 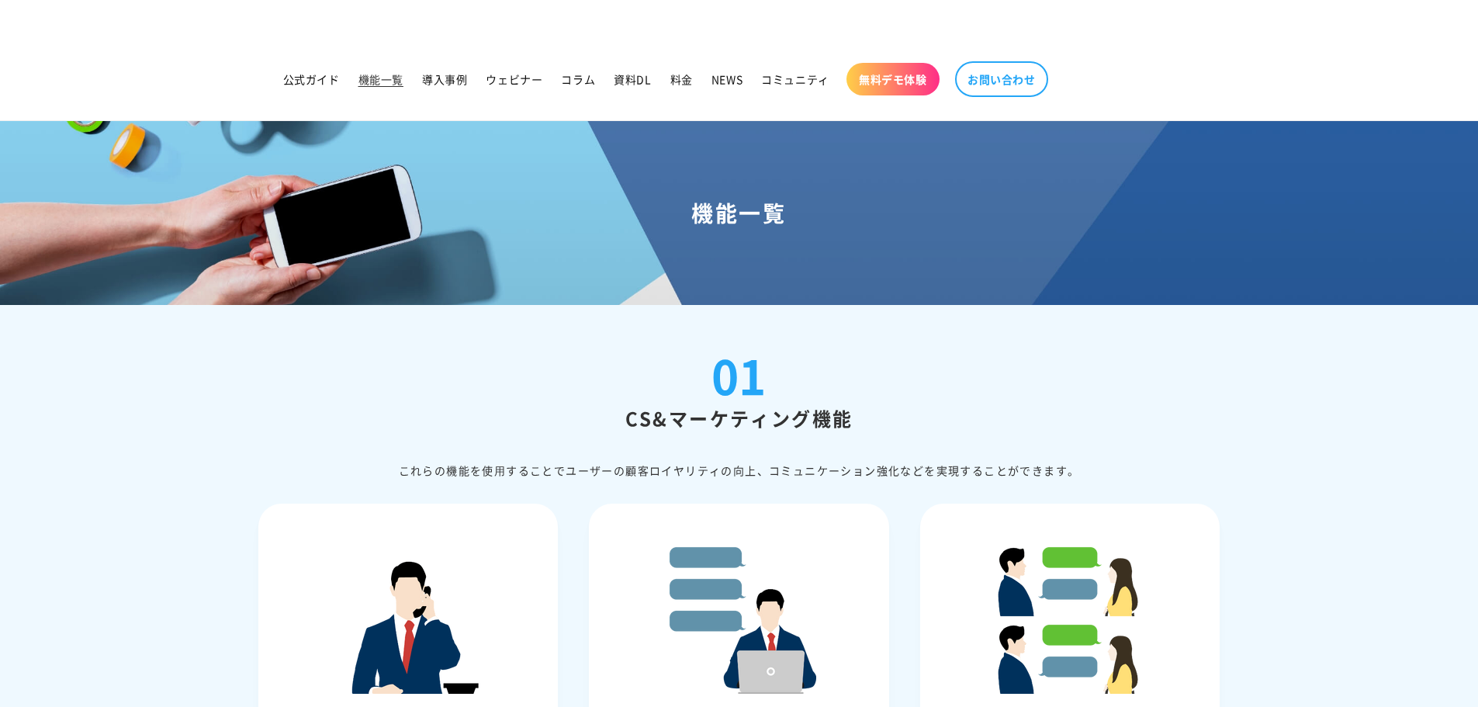 What do you see at coordinates (445, 79) in the screenshot?
I see `a: 導入事例` at bounding box center [445, 79].